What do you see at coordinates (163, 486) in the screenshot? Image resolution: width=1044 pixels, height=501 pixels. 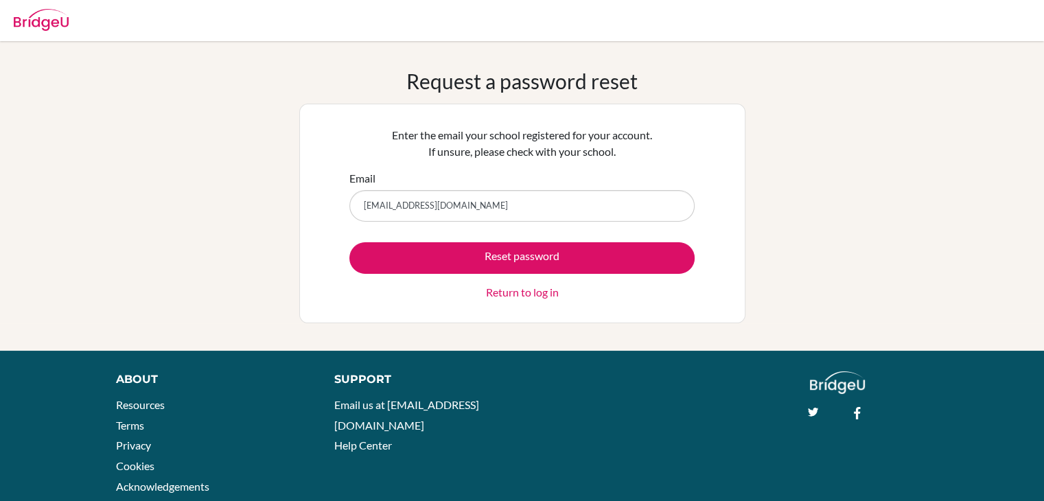 I see `a: Acknowledgements` at bounding box center [163, 486].